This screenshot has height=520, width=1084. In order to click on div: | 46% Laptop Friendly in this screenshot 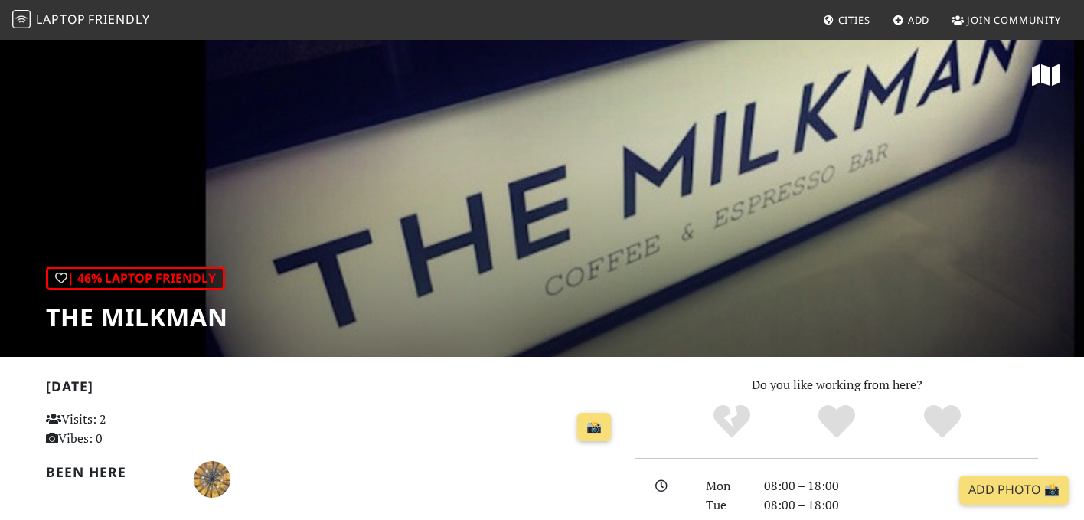, I will do `click(135, 279)`.